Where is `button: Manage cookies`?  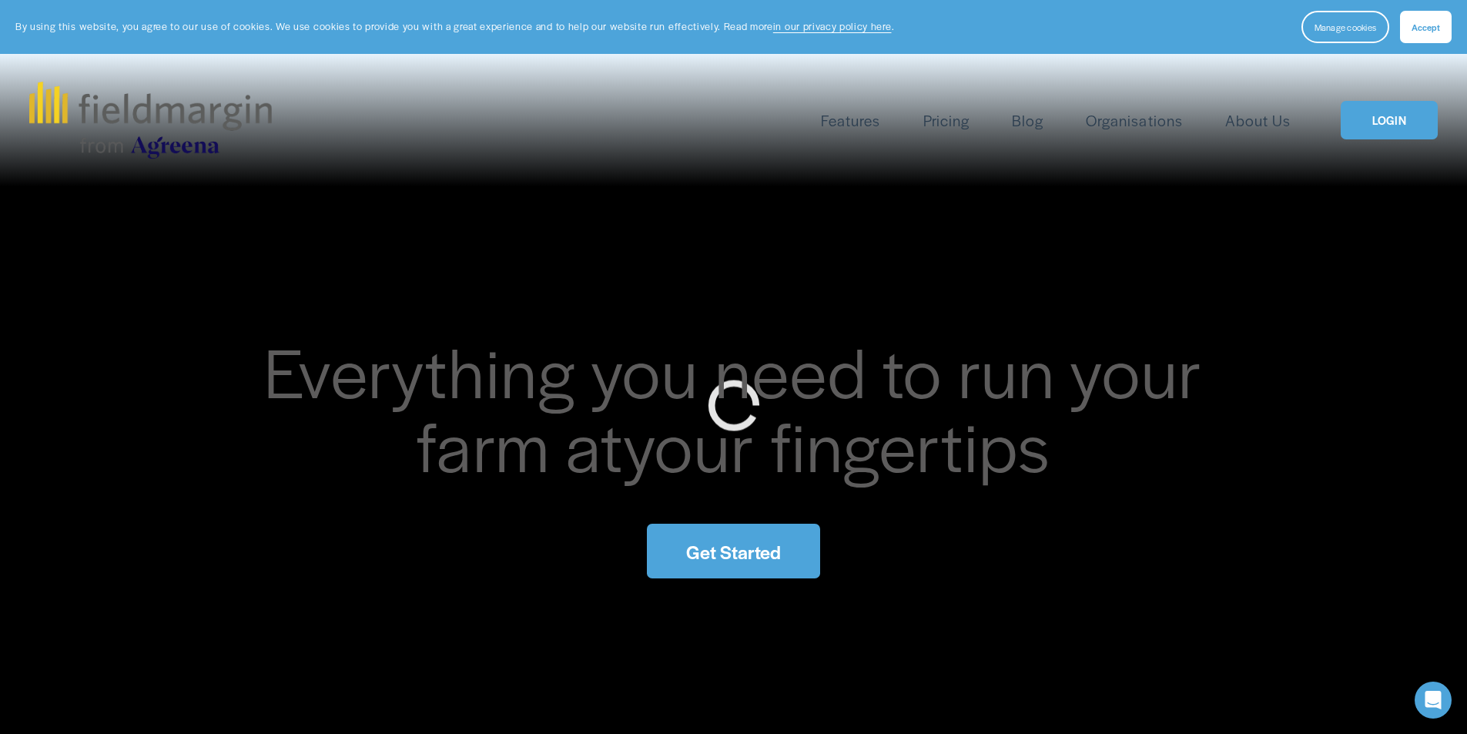
button: Manage cookies is located at coordinates (1345, 27).